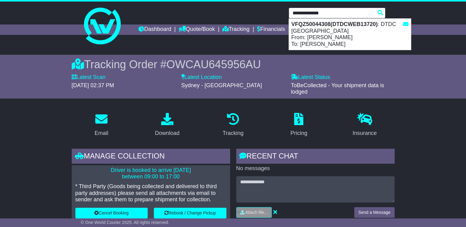  Describe the element at coordinates (190, 213) in the screenshot. I see `button: Rebook / Change Pickup` at that location.